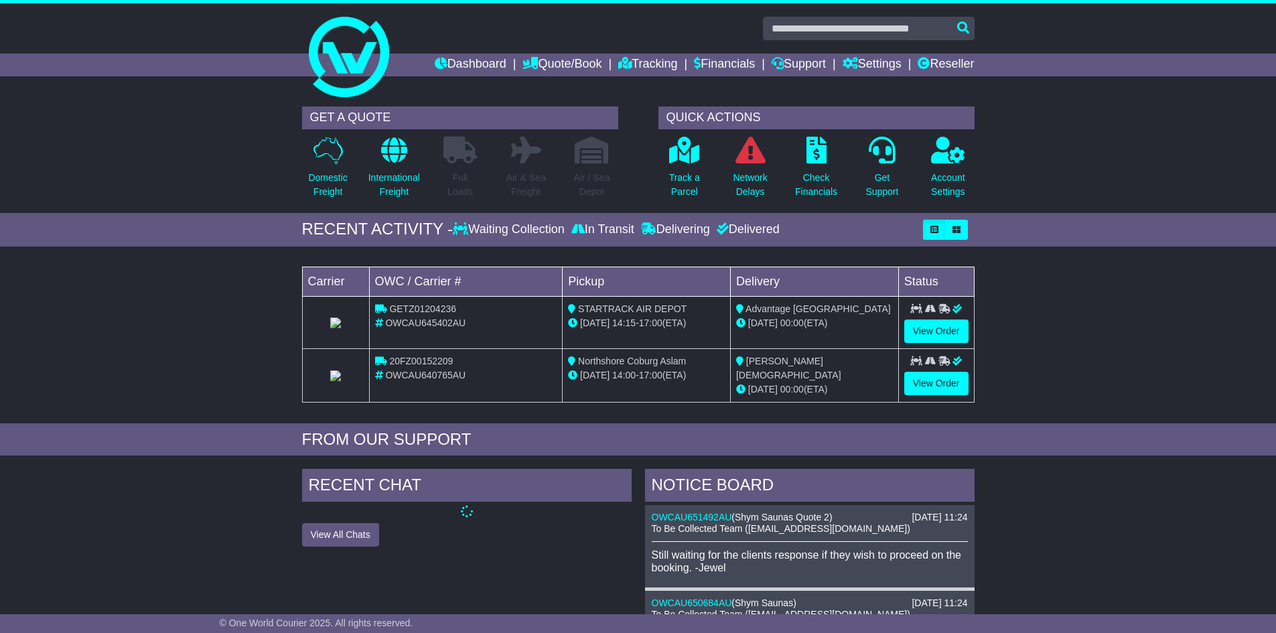  I want to click on span: STARTRACK AIR DEPOT, so click(632, 309).